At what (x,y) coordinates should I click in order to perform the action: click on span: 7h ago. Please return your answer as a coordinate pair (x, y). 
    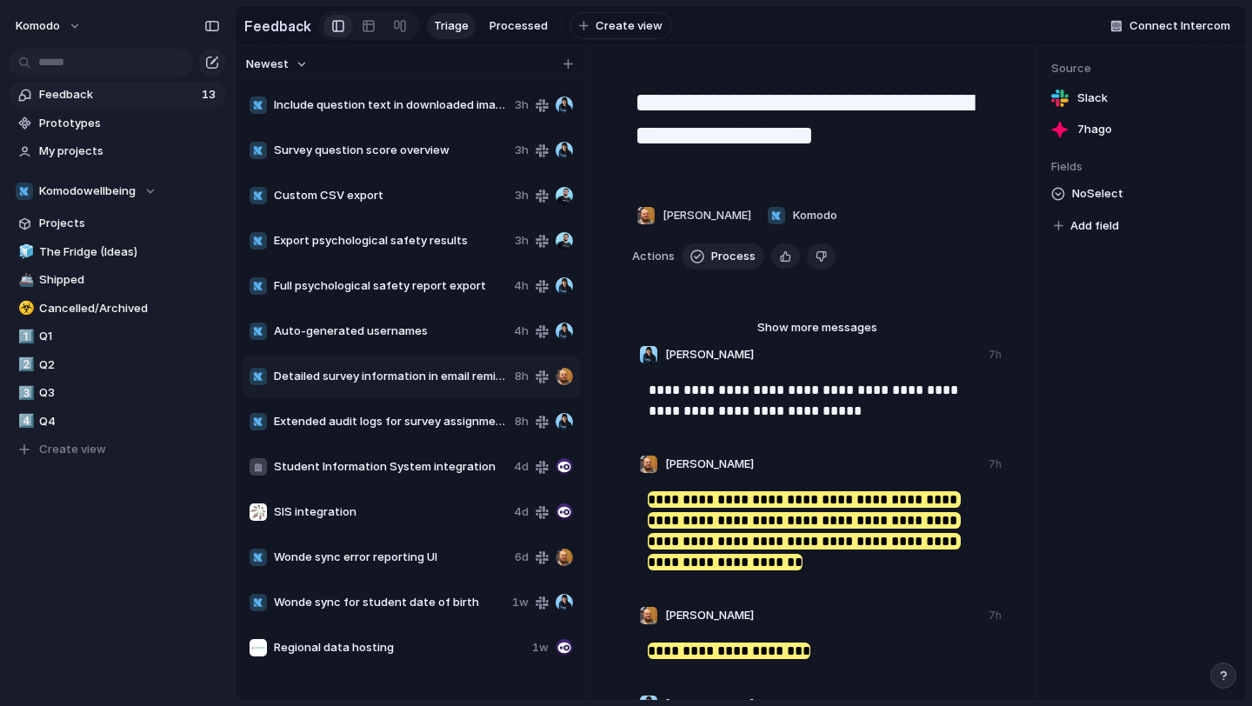
    Looking at the image, I should click on (1095, 130).